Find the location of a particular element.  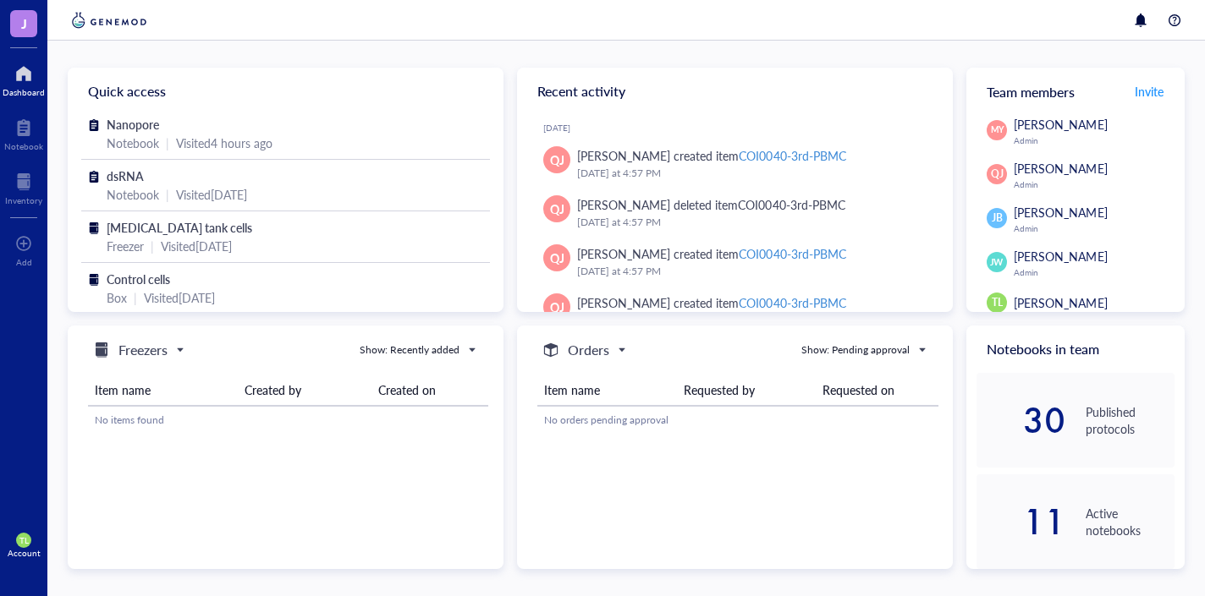

div: No items found is located at coordinates (288, 420).